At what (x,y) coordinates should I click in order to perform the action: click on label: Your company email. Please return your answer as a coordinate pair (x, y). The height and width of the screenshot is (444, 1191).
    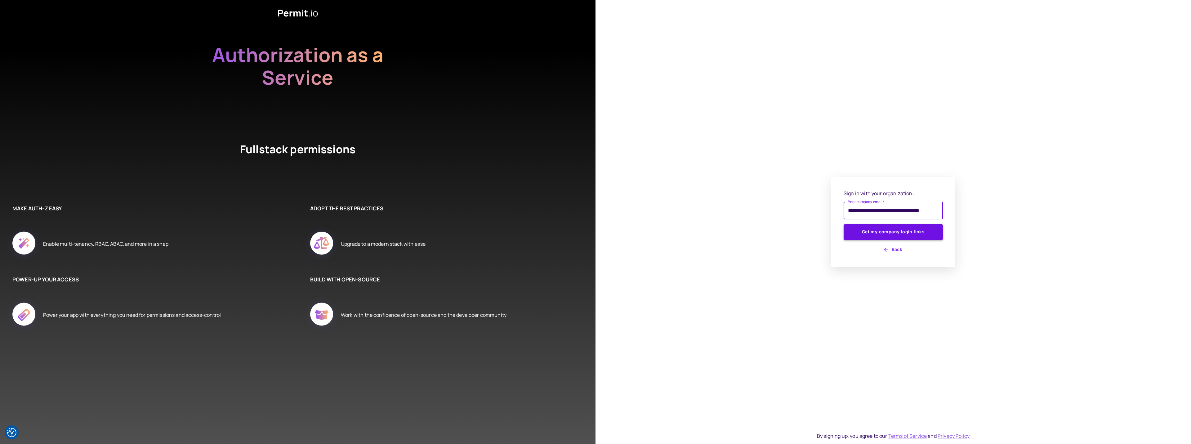
    Looking at the image, I should click on (867, 202).